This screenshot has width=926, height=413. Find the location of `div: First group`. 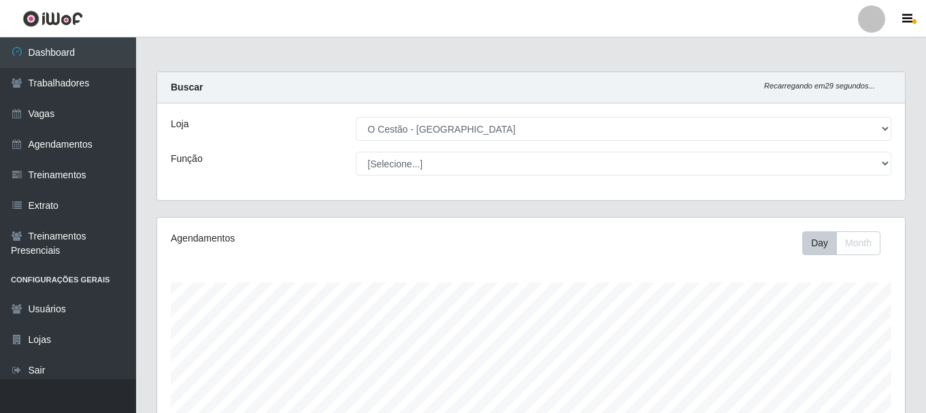

div: First group is located at coordinates (841, 243).